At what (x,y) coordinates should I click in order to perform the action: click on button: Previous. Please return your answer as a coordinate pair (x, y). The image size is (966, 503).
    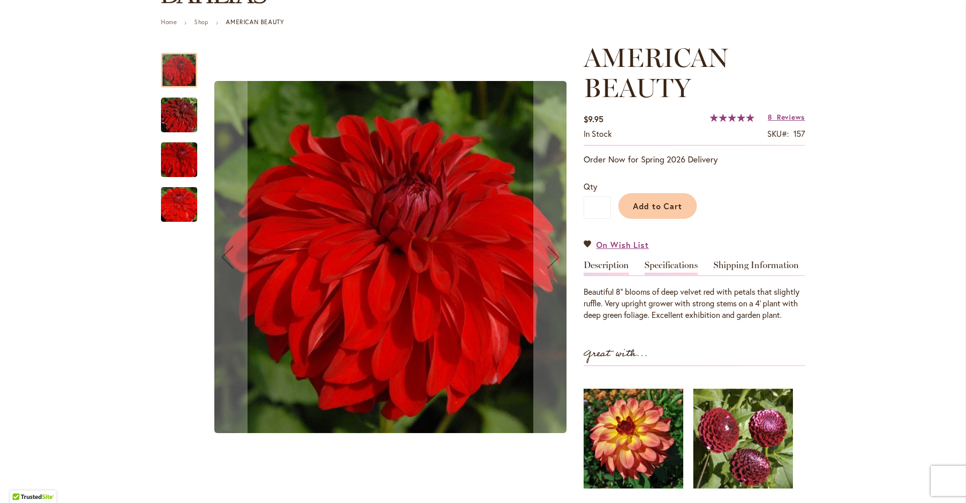
    Looking at the image, I should click on (227, 257).